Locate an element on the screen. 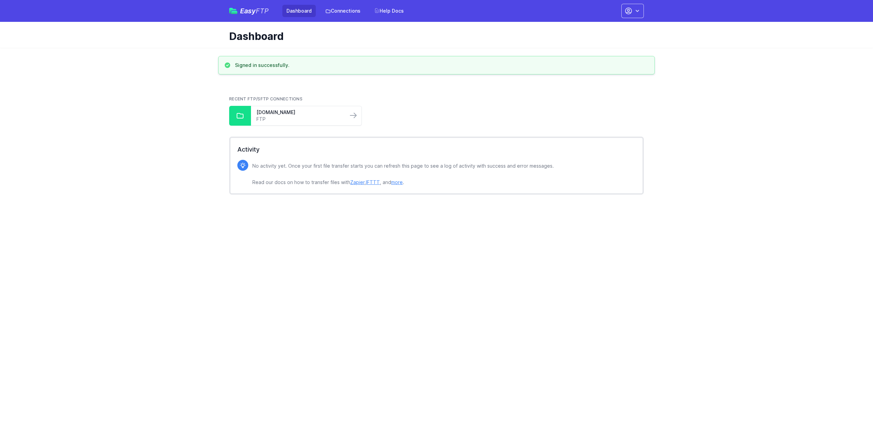 The height and width of the screenshot is (434, 873). p: No activity yet. Once your first file transfer starts you can refresh this page to see a log of a... is located at coordinates (403, 174).